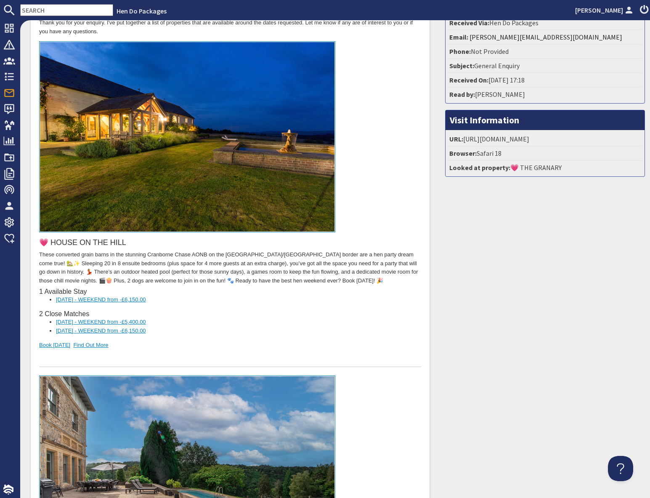  Describe the element at coordinates (469, 80) in the screenshot. I see `strong: Received On:` at that location.